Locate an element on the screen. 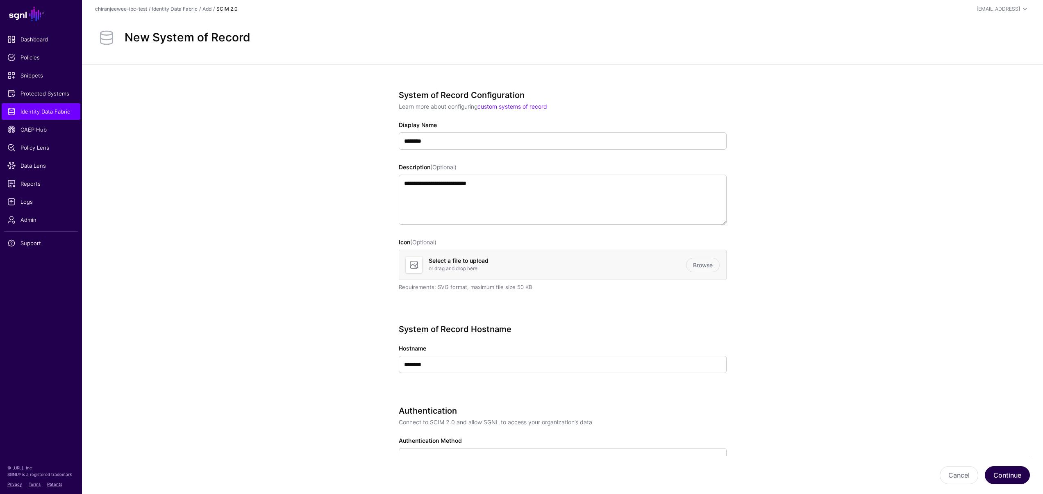 This screenshot has width=1043, height=494. a: Patents is located at coordinates (55, 484).